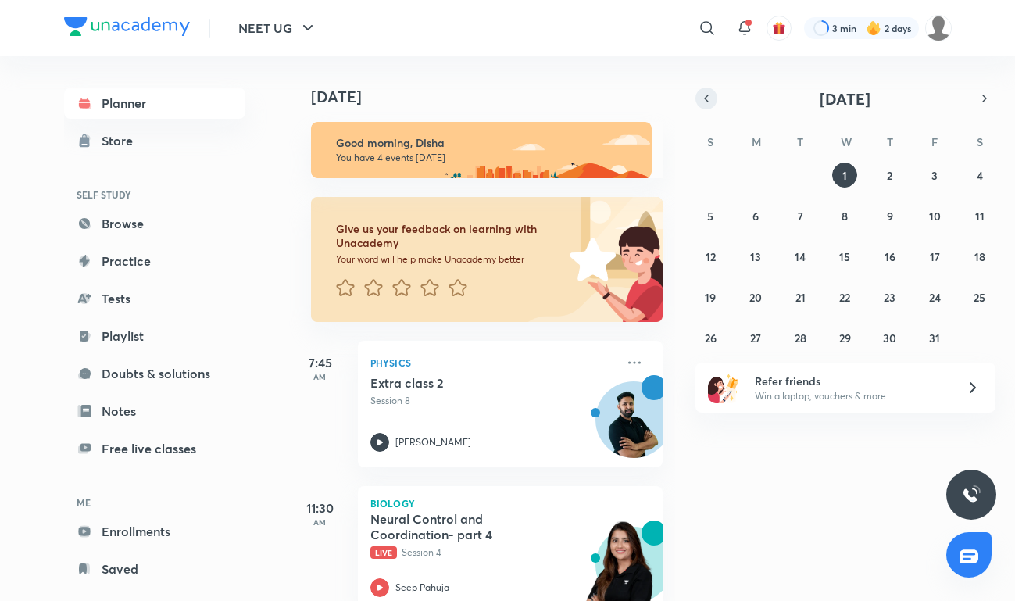  I want to click on abbr: October 30, 2025, so click(890, 338).